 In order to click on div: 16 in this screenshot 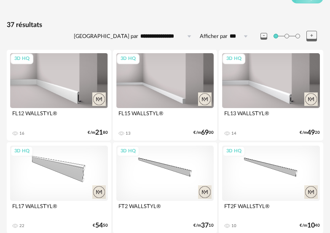, I will do `click(22, 133)`.